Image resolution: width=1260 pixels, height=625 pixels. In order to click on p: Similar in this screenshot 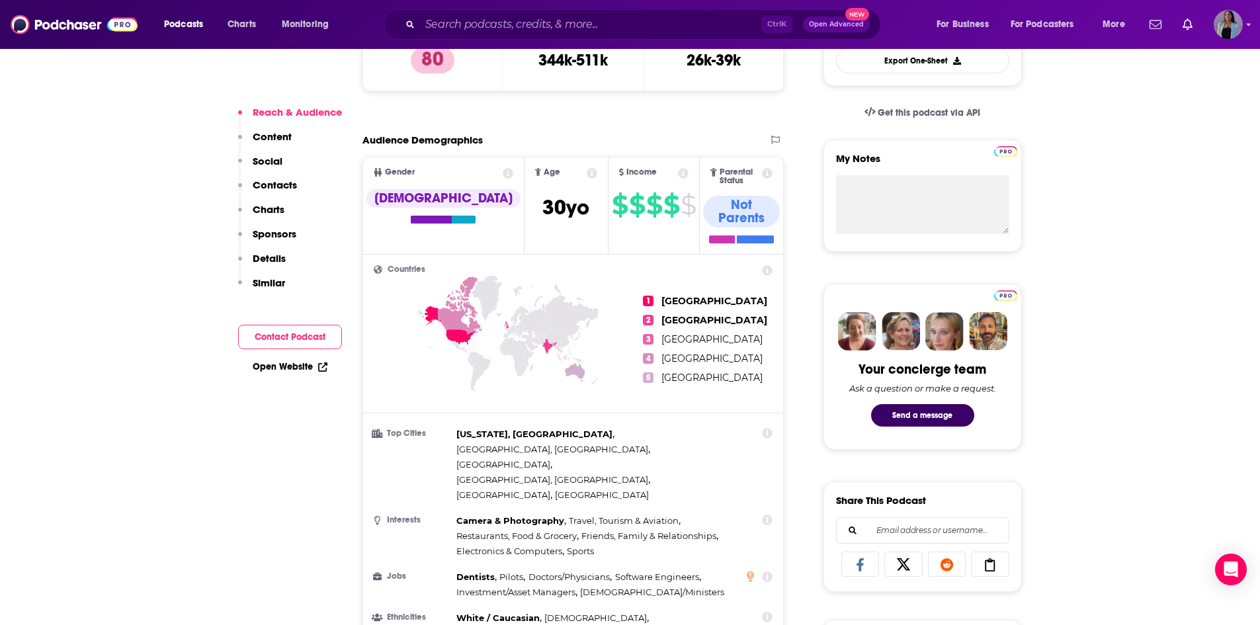, I will do `click(269, 283)`.